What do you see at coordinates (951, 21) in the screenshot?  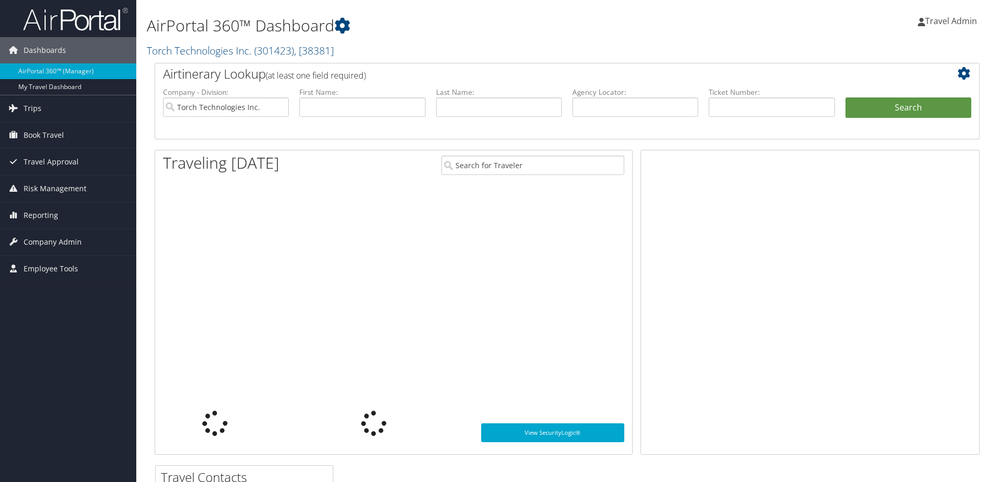 I see `span: Travel Admin` at bounding box center [951, 21].